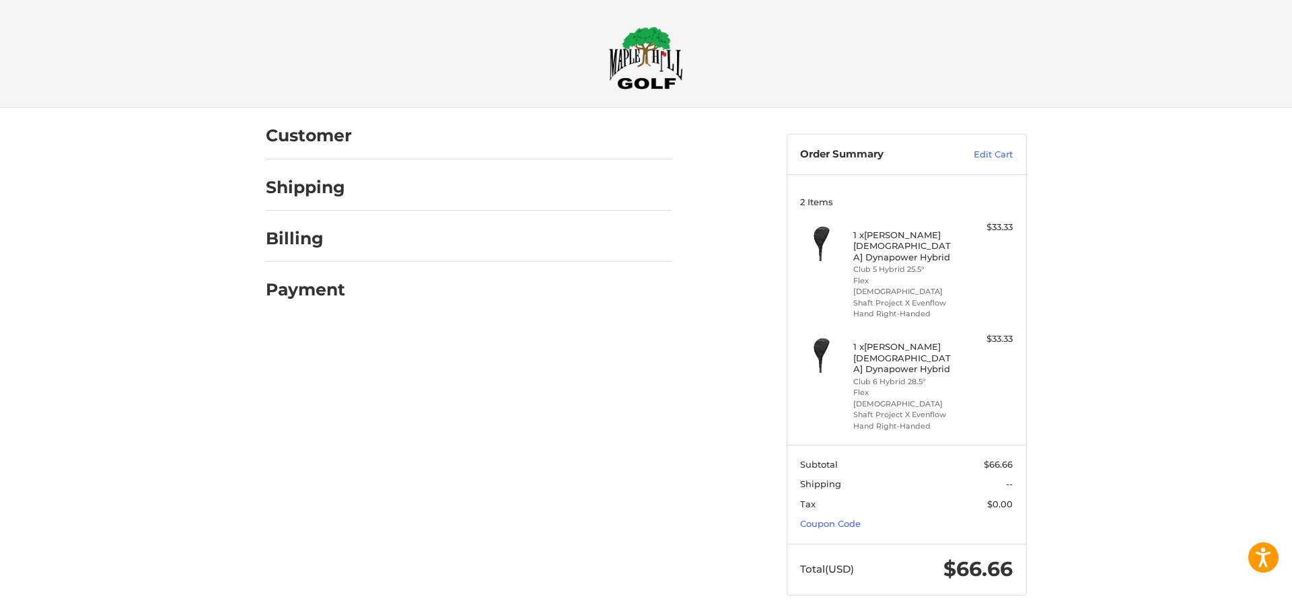 The image size is (1292, 613). I want to click on span: Shipping, so click(820, 484).